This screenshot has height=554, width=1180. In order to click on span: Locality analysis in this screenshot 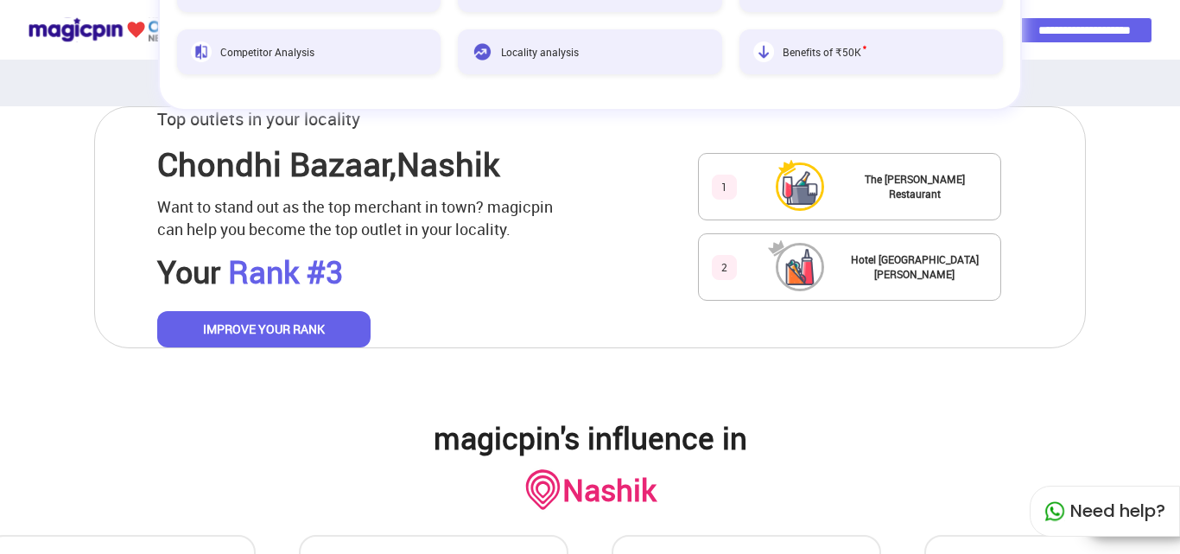, I will do `click(540, 52)`.